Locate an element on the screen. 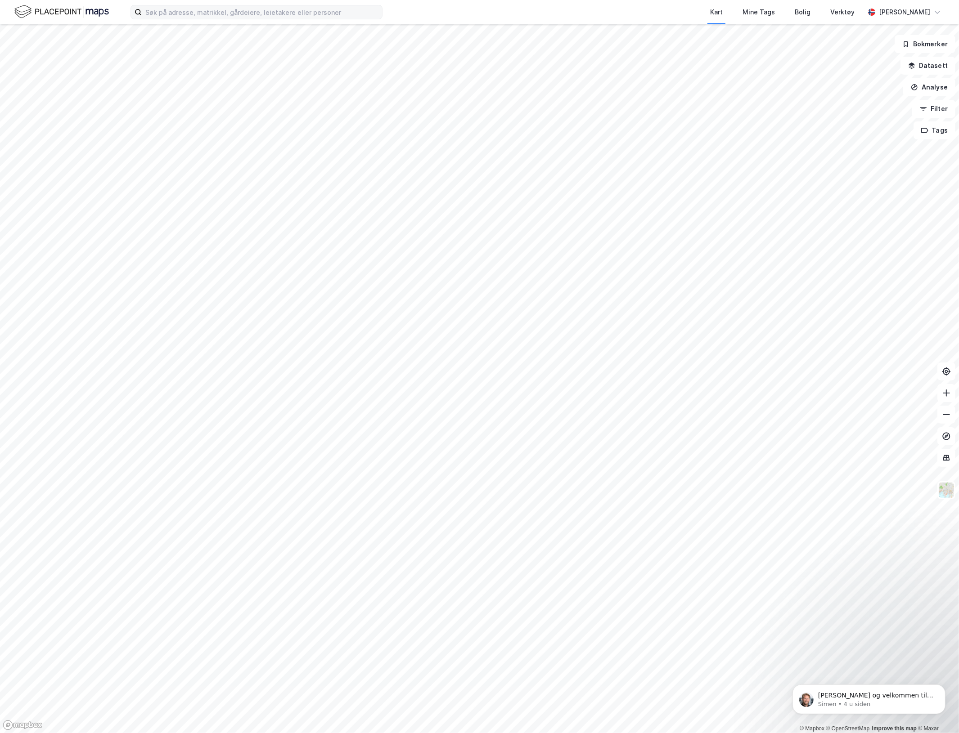  div: Bolig is located at coordinates (802, 12).